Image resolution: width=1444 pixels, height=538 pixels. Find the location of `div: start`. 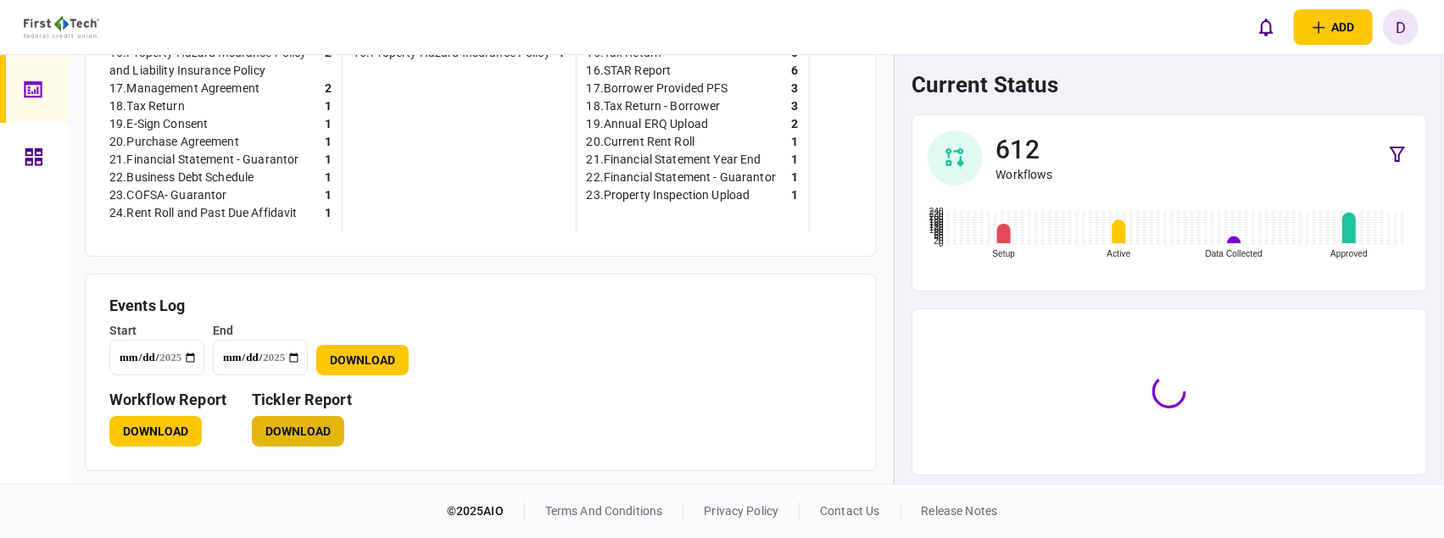

div: start is located at coordinates (157, 331).